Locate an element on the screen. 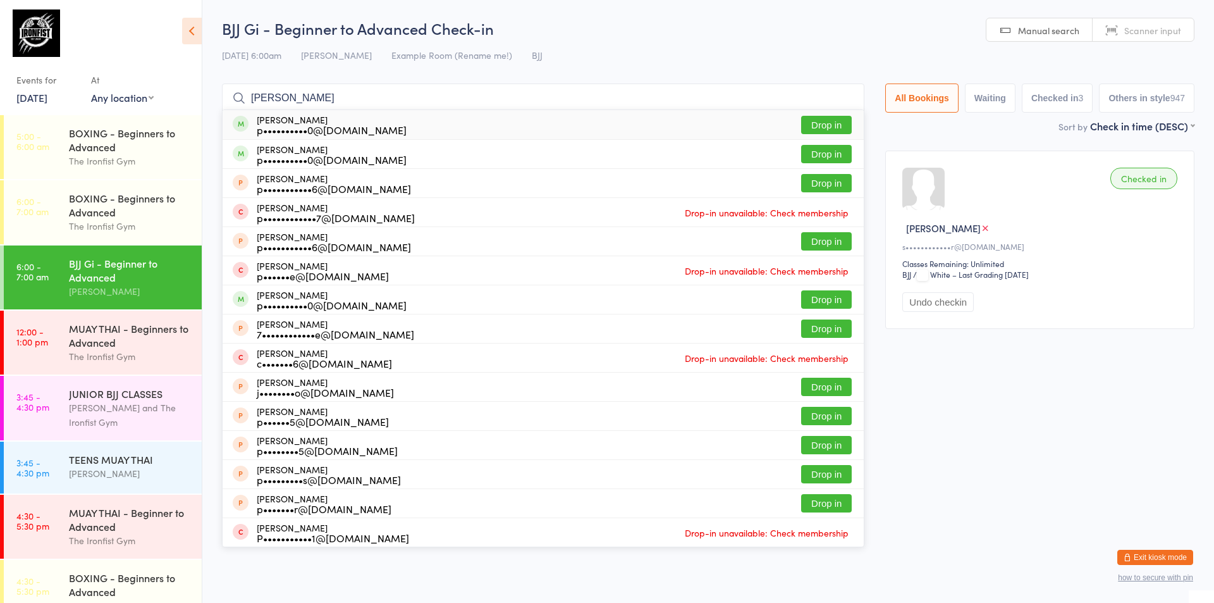 This screenshot has height=603, width=1214. span: Manual search is located at coordinates (1048, 30).